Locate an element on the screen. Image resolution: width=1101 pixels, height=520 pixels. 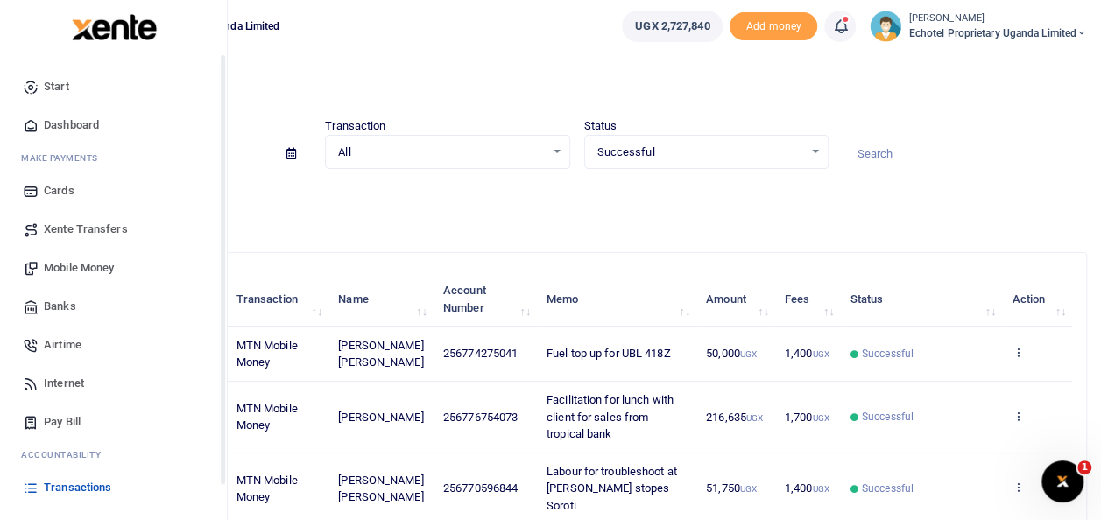
span: Echotel Proprietary Uganda Limited is located at coordinates (998, 33).